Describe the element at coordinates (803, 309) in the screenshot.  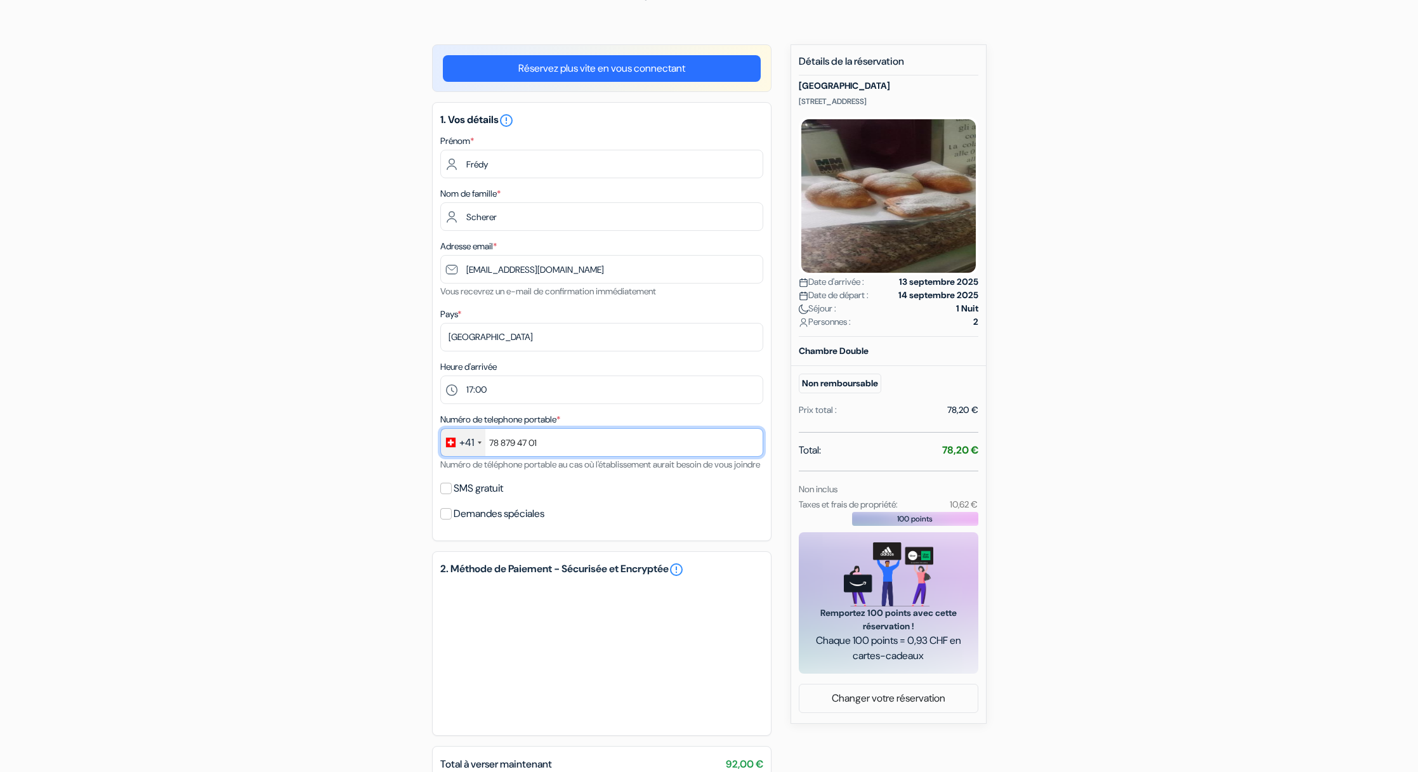
I see `img: moon.svg` at that location.